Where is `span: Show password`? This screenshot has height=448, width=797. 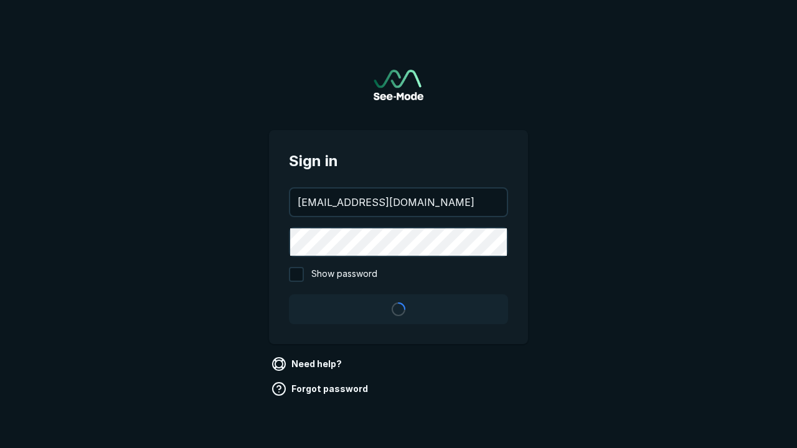 span: Show password is located at coordinates (344, 274).